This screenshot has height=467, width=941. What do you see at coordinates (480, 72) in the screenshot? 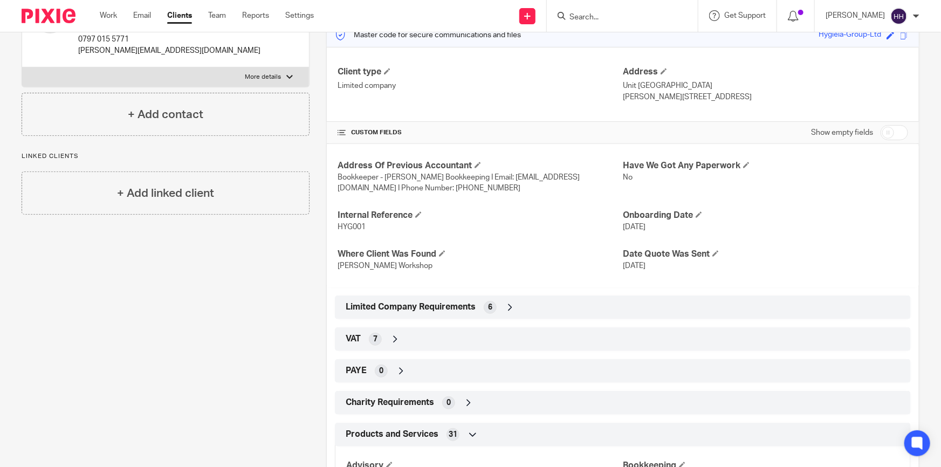
I see `h4: Client type` at bounding box center [480, 72].